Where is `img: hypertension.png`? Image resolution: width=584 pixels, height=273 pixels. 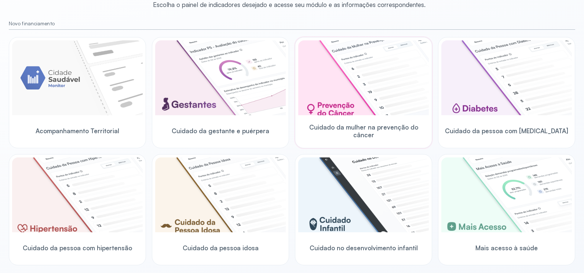
img: hypertension.png is located at coordinates (77, 195).